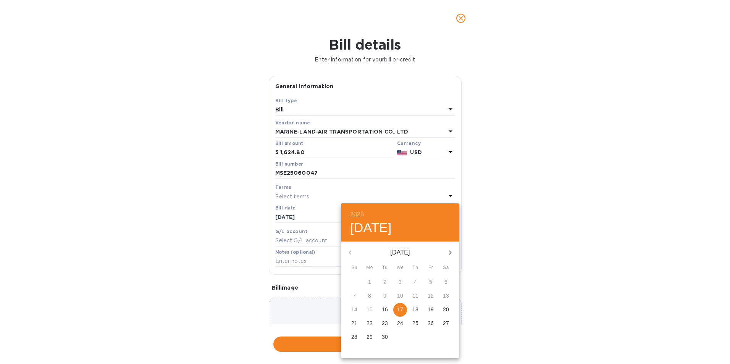 The image size is (730, 364). Describe the element at coordinates (385, 268) in the screenshot. I see `span: Tu` at that location.